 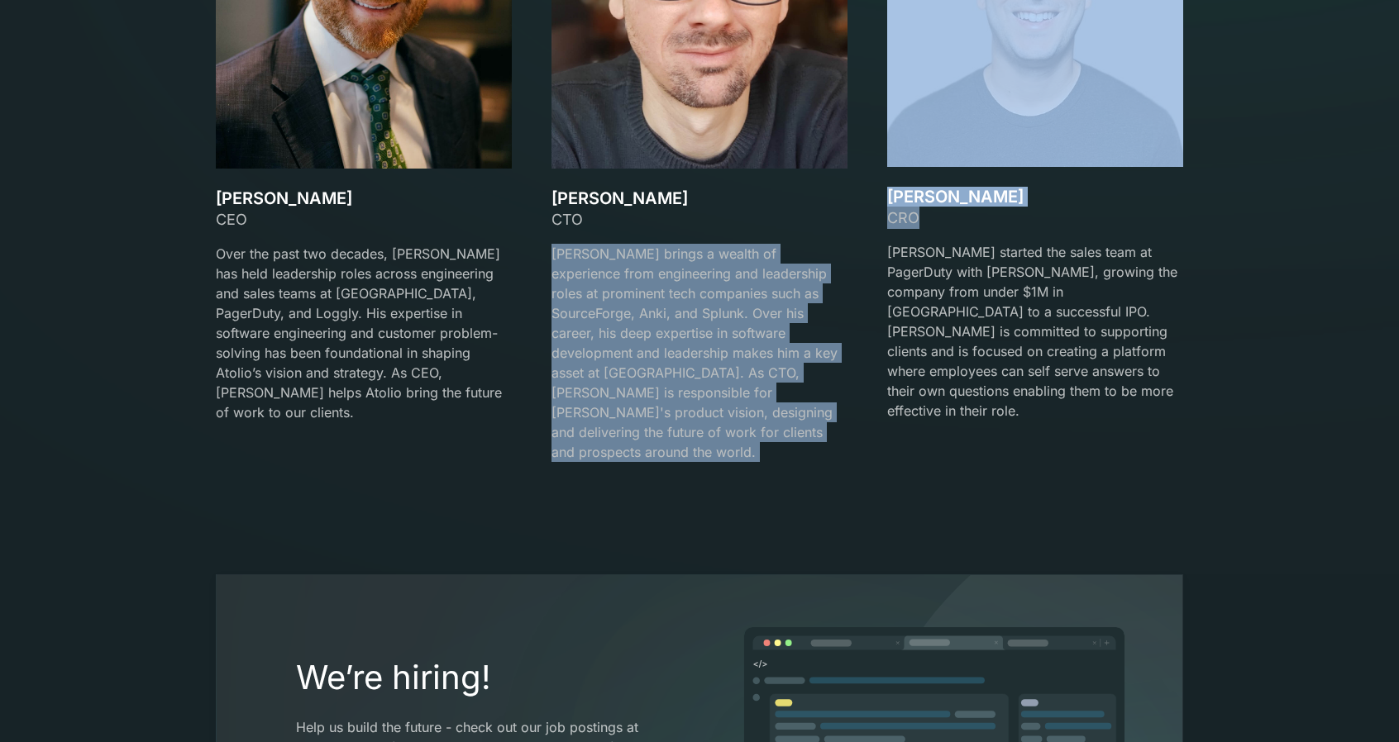 What do you see at coordinates (1357, 703) in the screenshot?
I see `div: 聊天小组件` at bounding box center [1357, 703].